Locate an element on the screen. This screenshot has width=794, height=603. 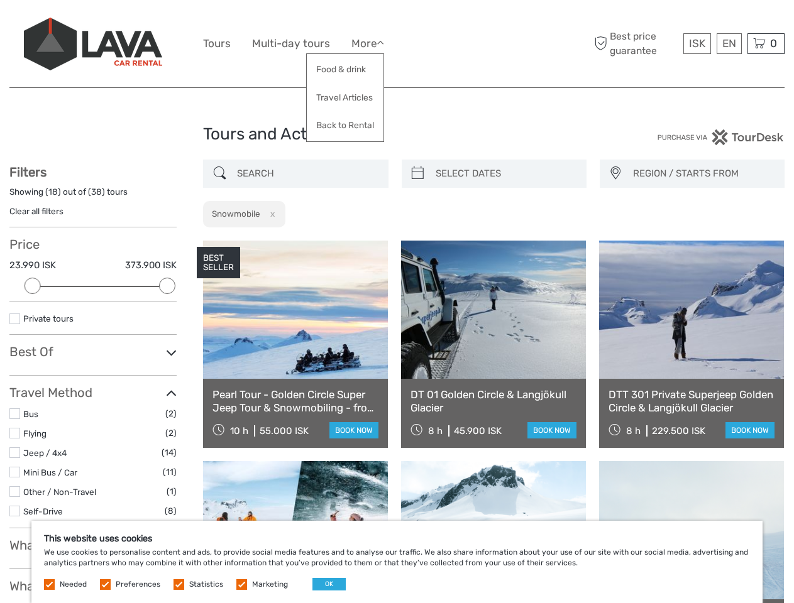
label: Needed is located at coordinates (73, 585).